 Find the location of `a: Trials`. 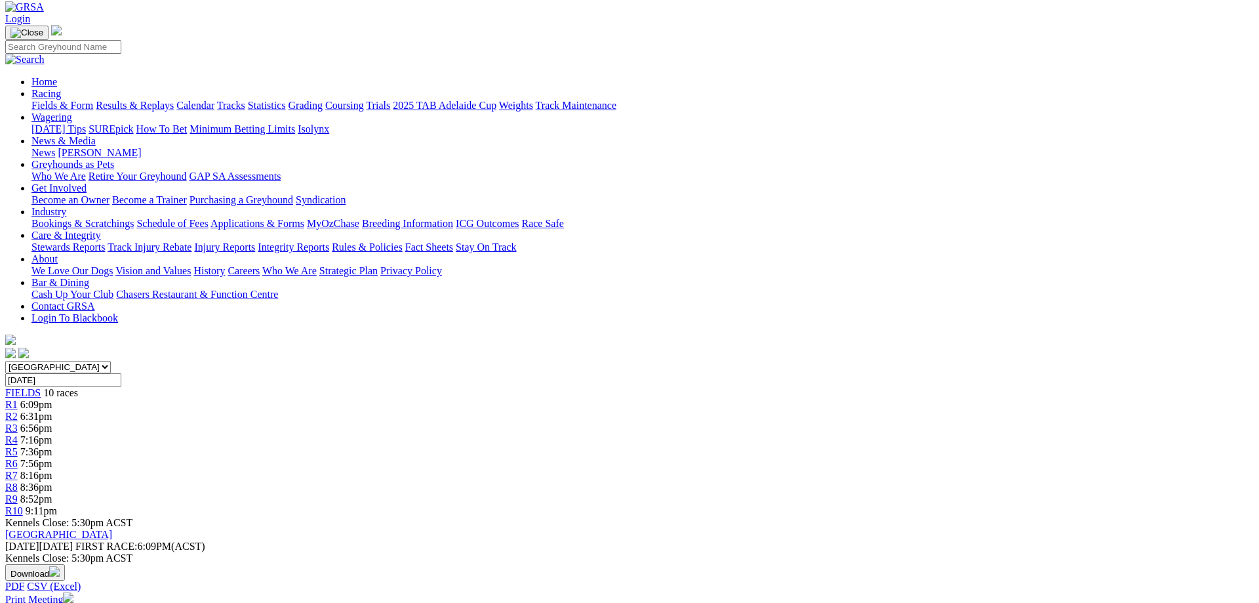

a: Trials is located at coordinates (378, 105).